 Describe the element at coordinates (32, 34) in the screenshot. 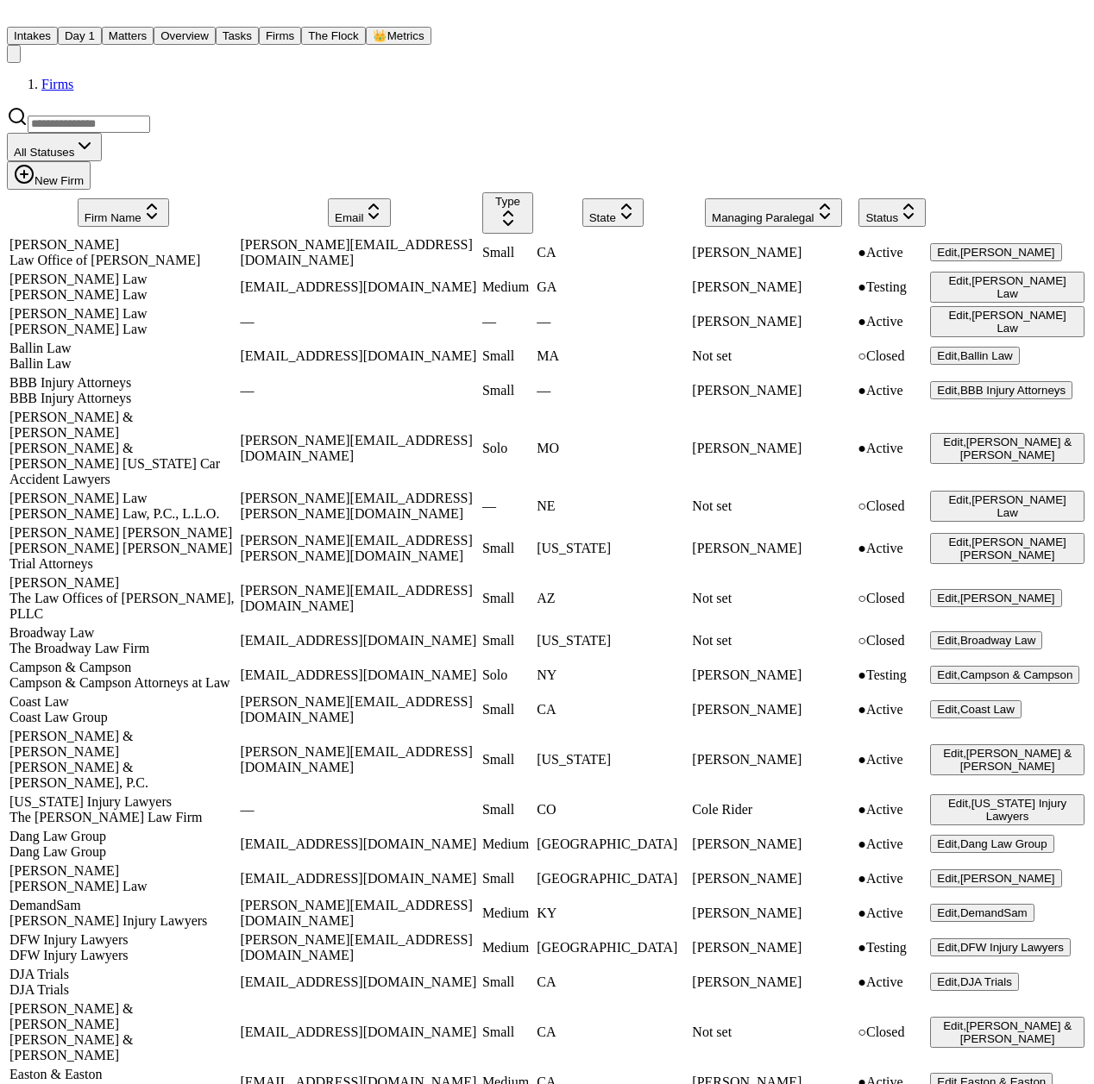

I see `a: Intakes` at that location.